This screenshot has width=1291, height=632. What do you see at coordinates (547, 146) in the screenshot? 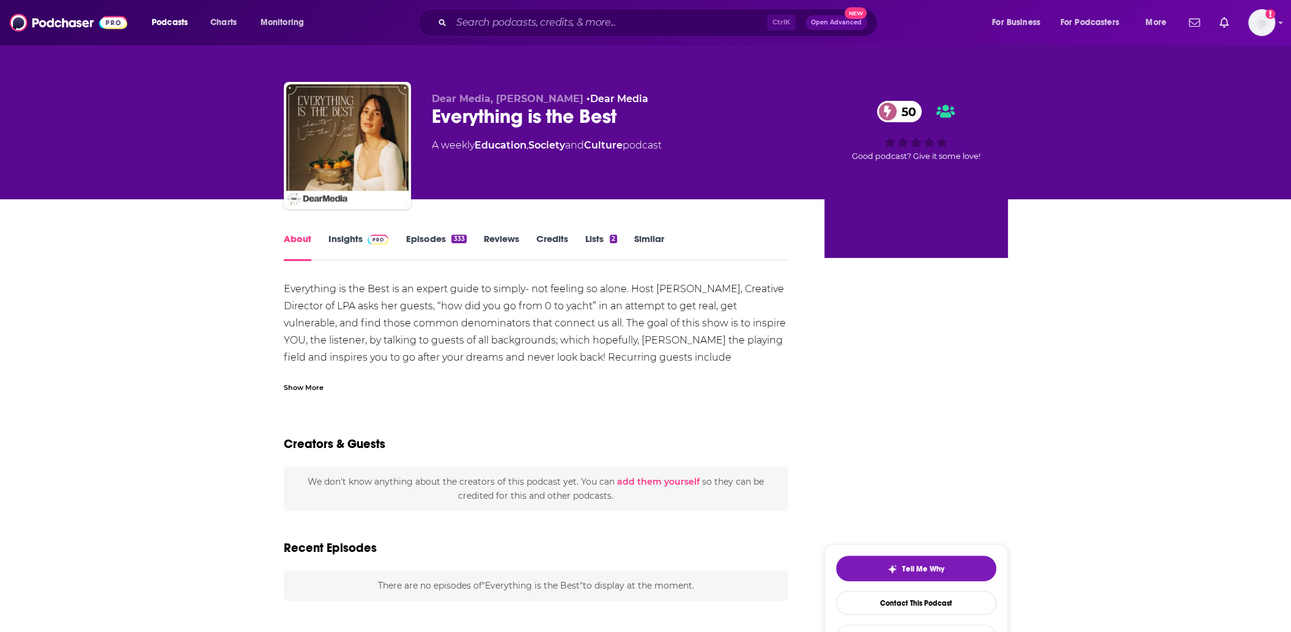
I see `div: A weekly podcast` at bounding box center [547, 146].